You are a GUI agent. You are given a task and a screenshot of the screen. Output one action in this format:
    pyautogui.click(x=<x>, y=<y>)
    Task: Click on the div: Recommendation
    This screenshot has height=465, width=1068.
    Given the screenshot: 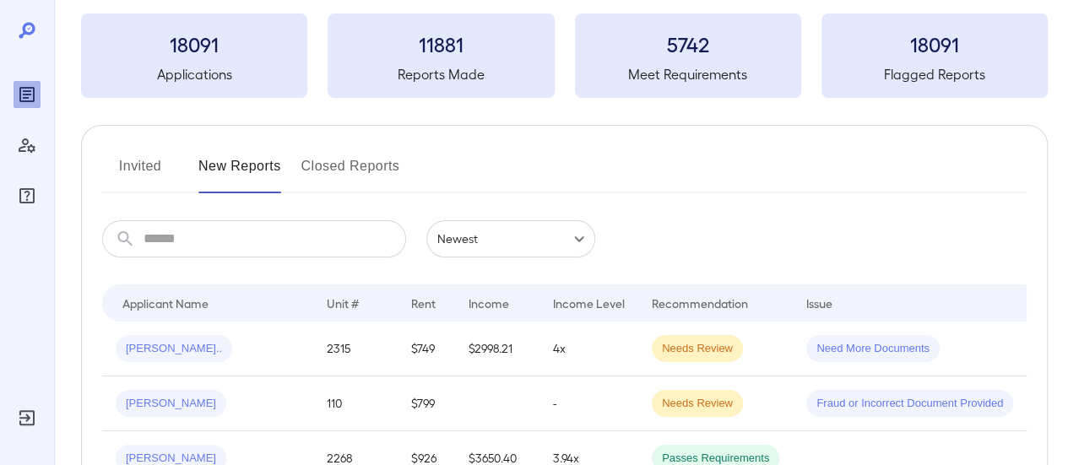 What is the action you would take?
    pyautogui.click(x=700, y=303)
    